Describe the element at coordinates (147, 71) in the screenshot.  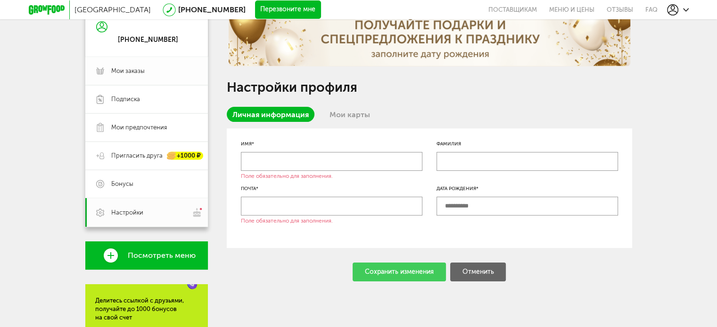
I see `a: Мои заказы` at that location.